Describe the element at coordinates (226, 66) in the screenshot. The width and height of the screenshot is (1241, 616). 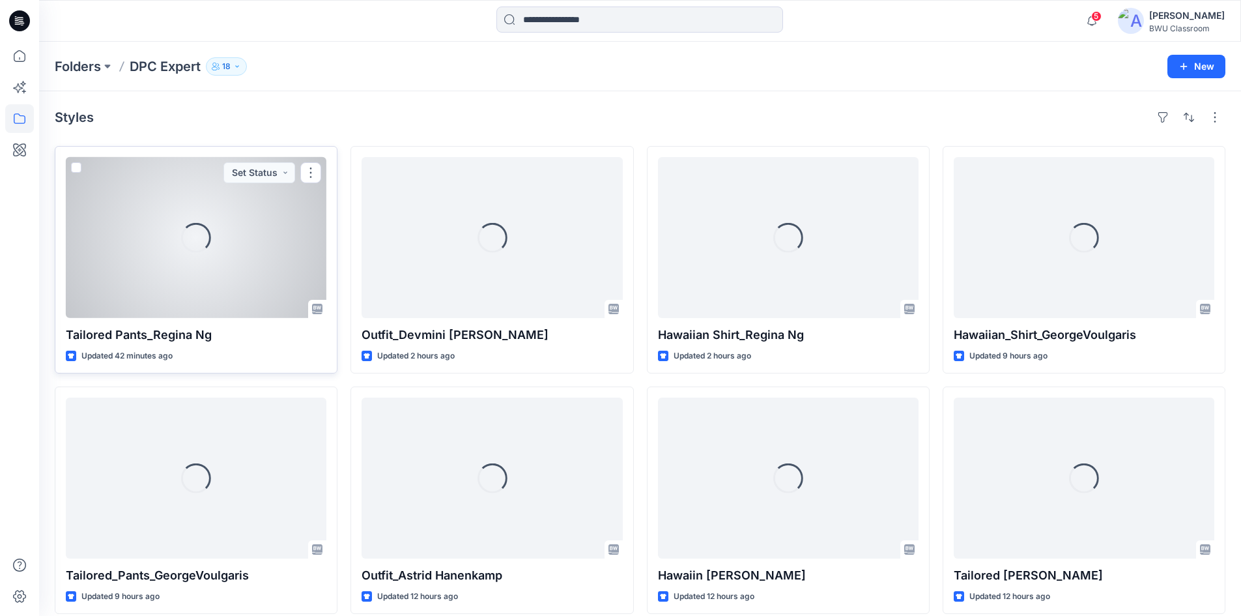
I see `button: 18` at that location.